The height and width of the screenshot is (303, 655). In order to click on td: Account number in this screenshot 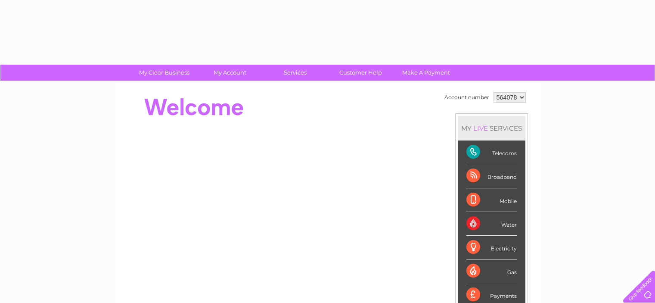, I will do `click(467, 97)`.